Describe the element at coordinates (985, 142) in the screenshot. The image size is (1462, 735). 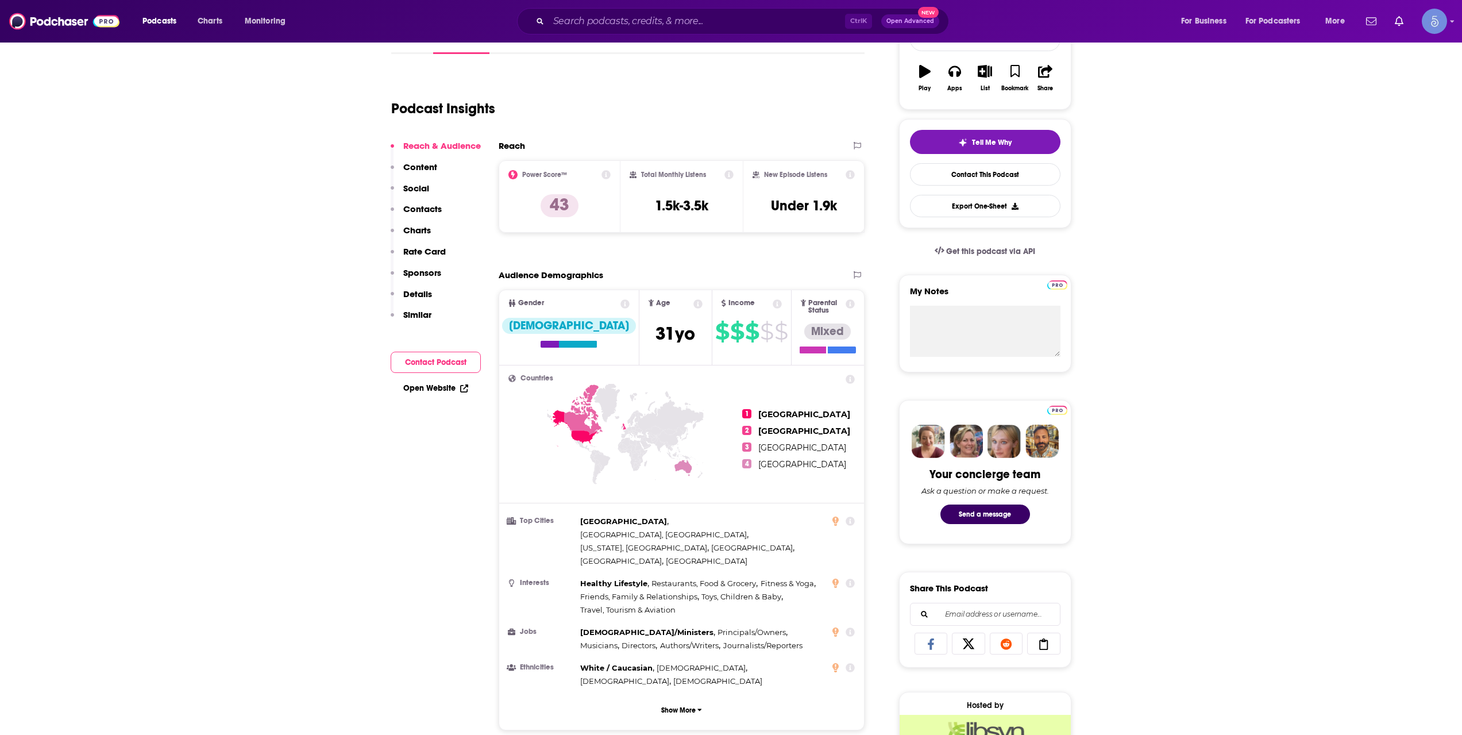
I see `button: tell me why sparkleTell Me Why` at that location.